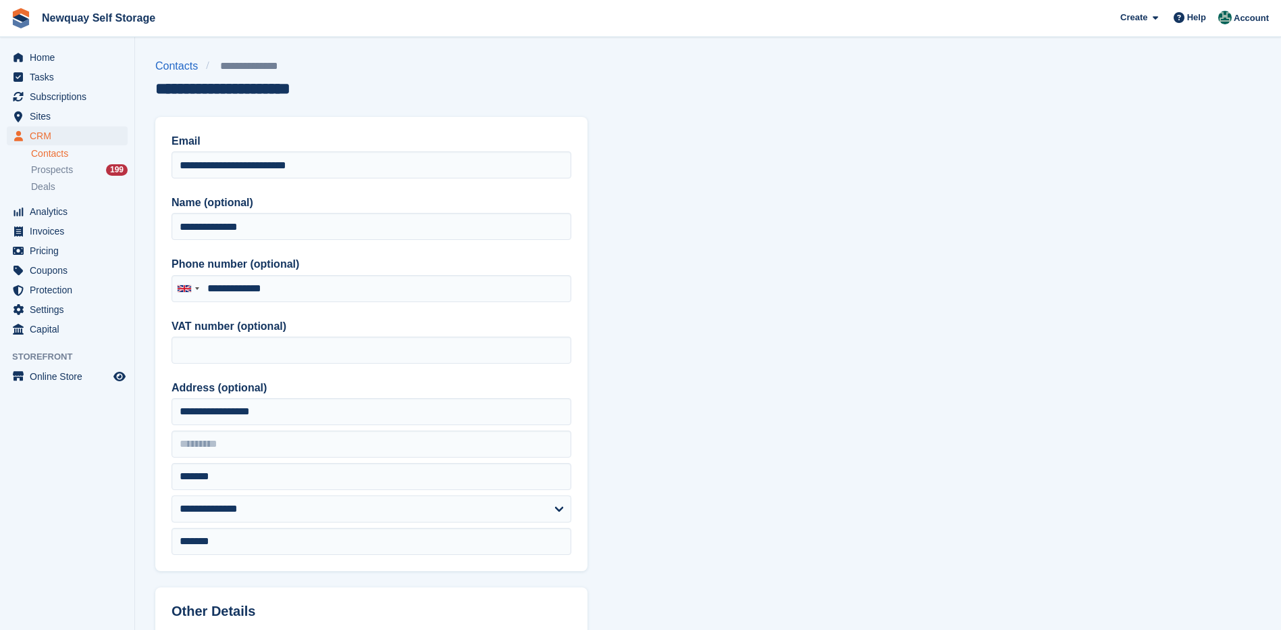  Describe the element at coordinates (52, 170) in the screenshot. I see `span: Prospects` at that location.